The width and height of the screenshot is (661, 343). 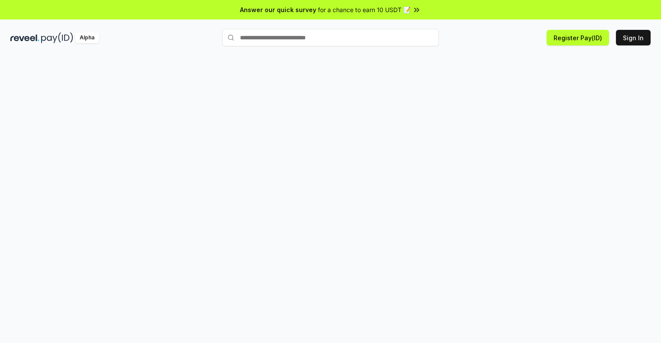 What do you see at coordinates (57, 38) in the screenshot?
I see `img: pay_id` at bounding box center [57, 38].